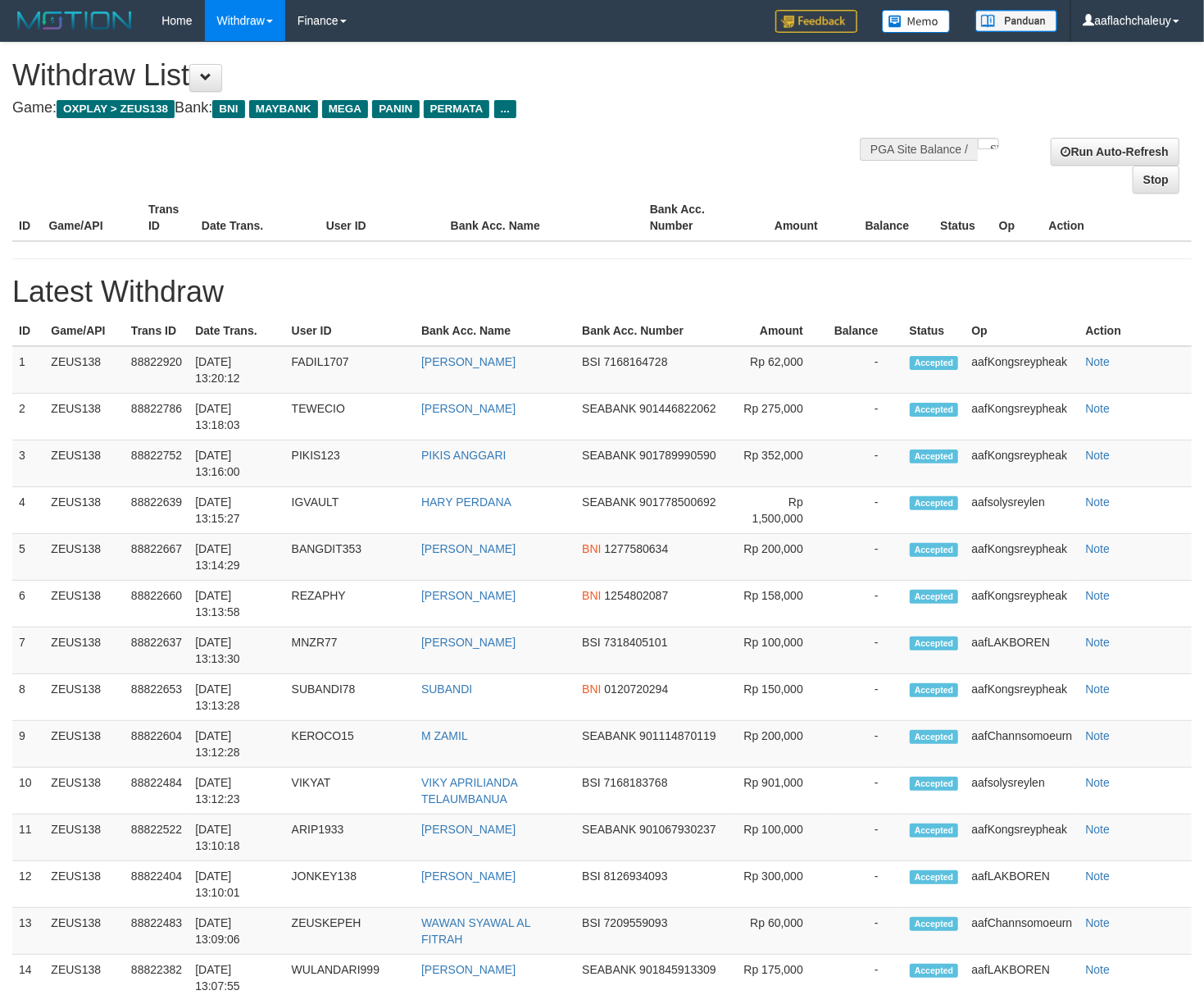 The width and height of the screenshot is (1204, 995). Describe the element at coordinates (637, 548) in the screenshot. I see `span: 1277580634` at that location.